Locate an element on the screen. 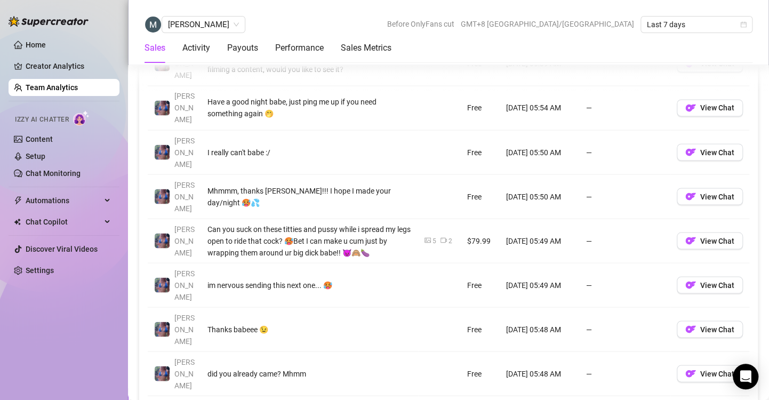 This screenshot has width=769, height=400. img: logo-BBDzfeDw.svg is located at coordinates (49, 21).